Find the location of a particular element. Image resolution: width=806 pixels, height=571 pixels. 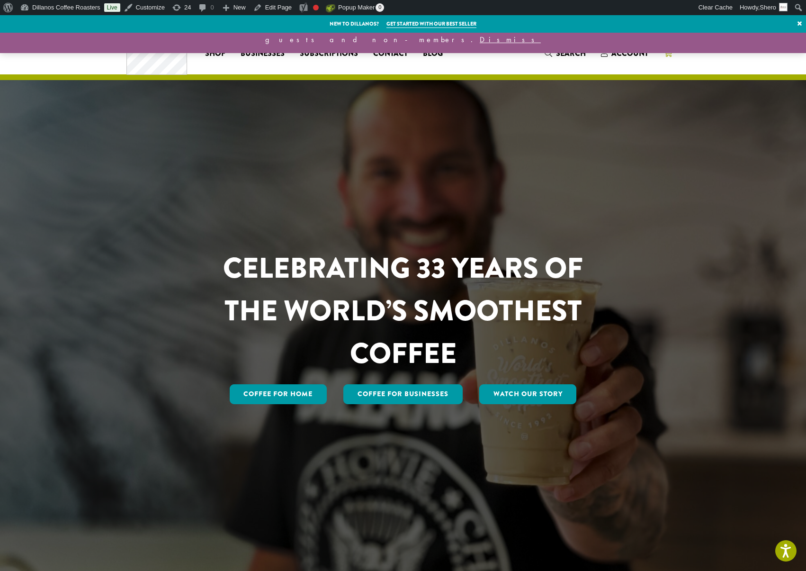

span: Blog is located at coordinates (433, 54).